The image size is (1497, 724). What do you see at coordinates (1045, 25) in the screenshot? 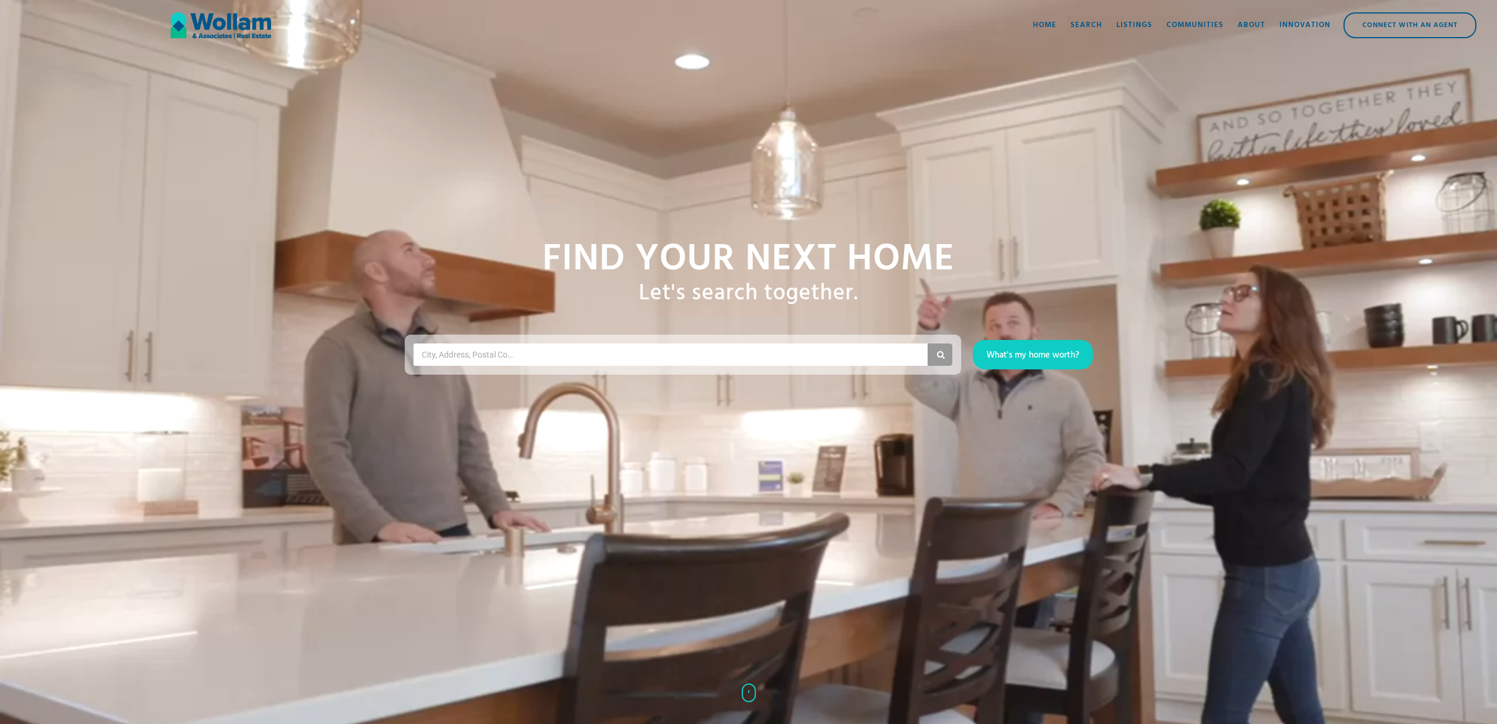
I see `div: Home` at bounding box center [1045, 25].